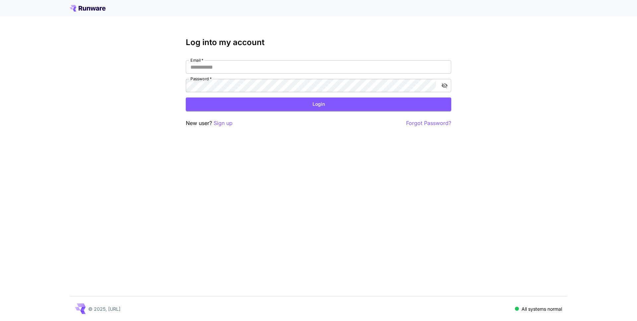  What do you see at coordinates (209, 123) in the screenshot?
I see `p: New user?` at bounding box center [209, 123].